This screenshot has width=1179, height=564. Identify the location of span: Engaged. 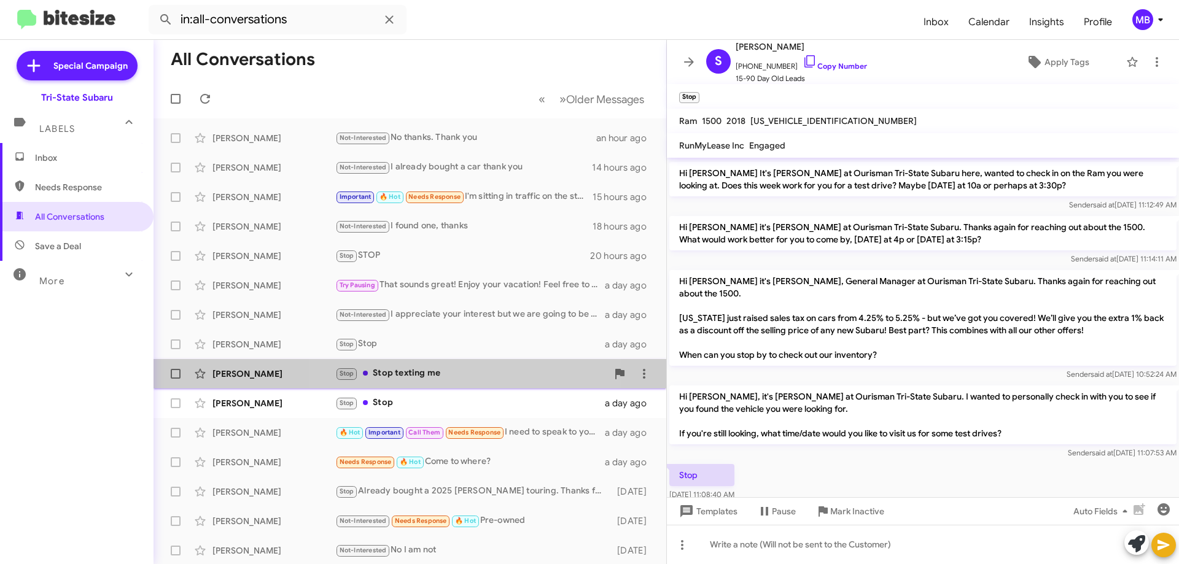
(767, 146).